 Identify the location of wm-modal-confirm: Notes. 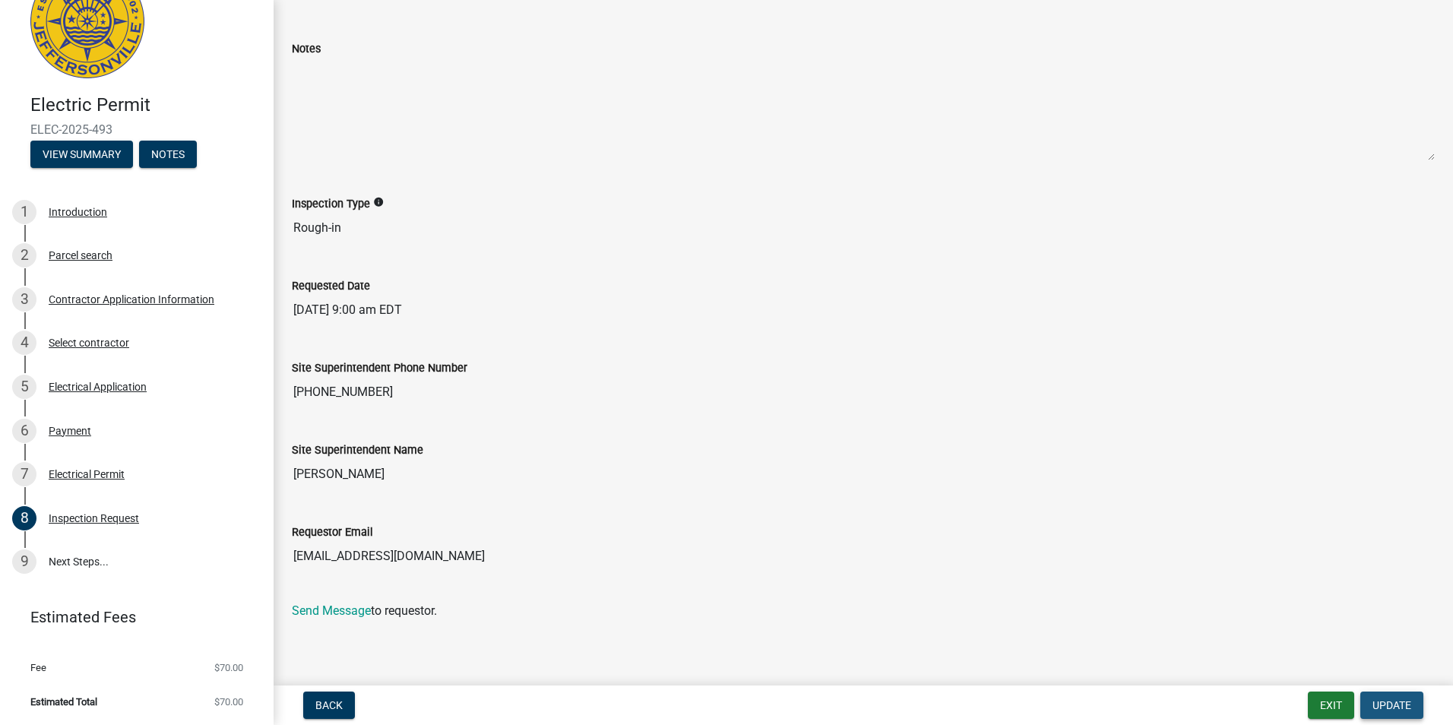
(168, 155).